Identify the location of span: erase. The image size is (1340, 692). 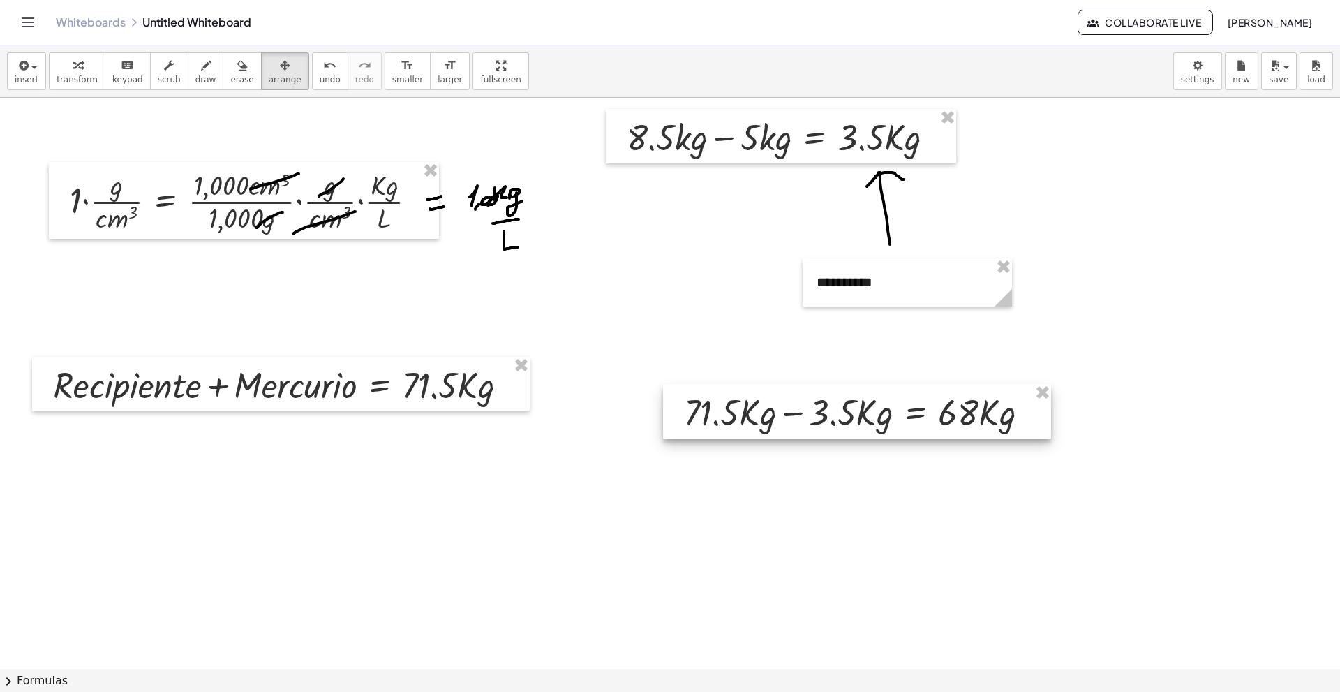
(242, 80).